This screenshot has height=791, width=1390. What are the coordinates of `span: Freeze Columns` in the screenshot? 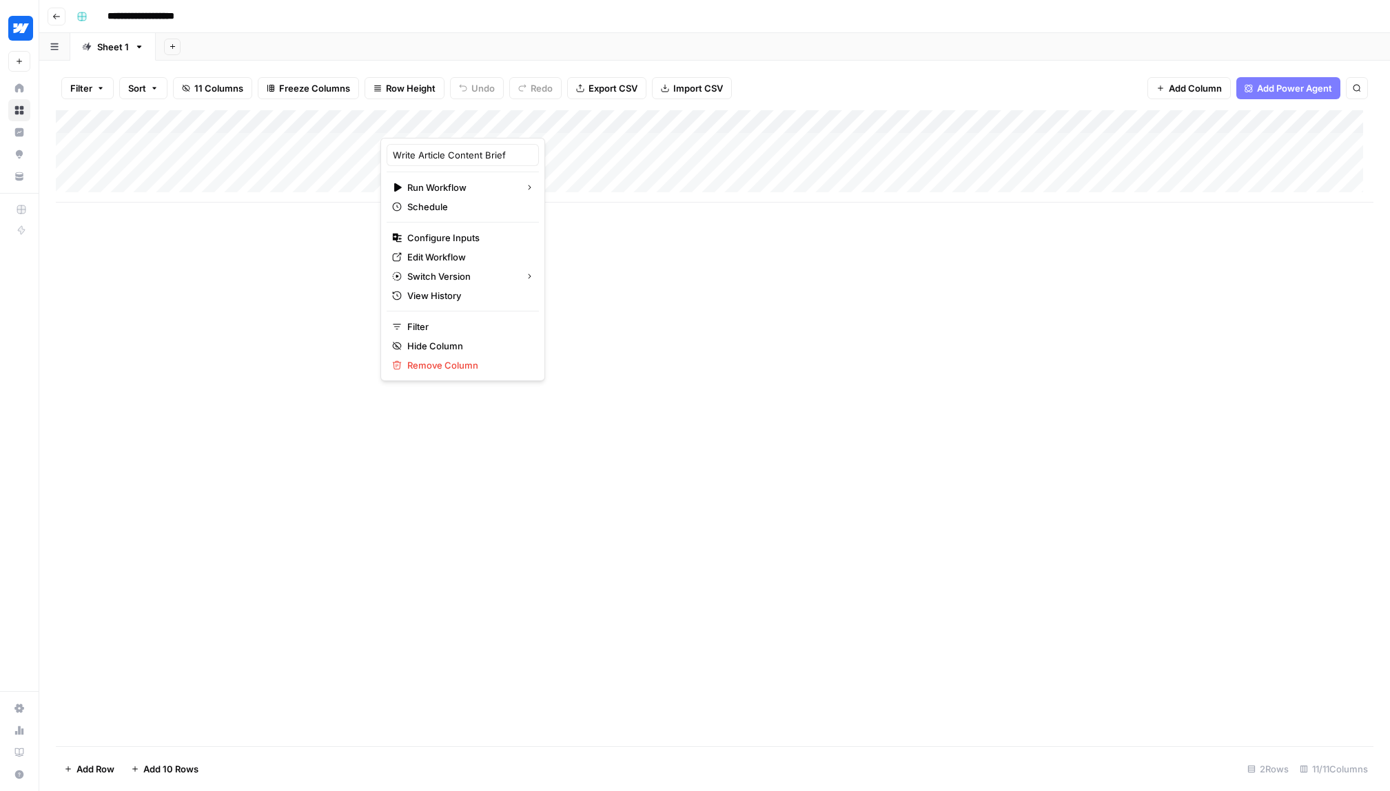 It's located at (314, 88).